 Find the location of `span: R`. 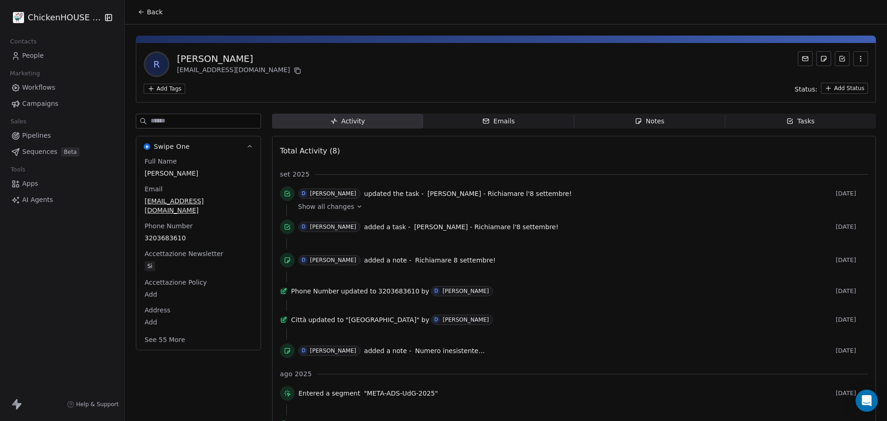

span: R is located at coordinates (157, 64).